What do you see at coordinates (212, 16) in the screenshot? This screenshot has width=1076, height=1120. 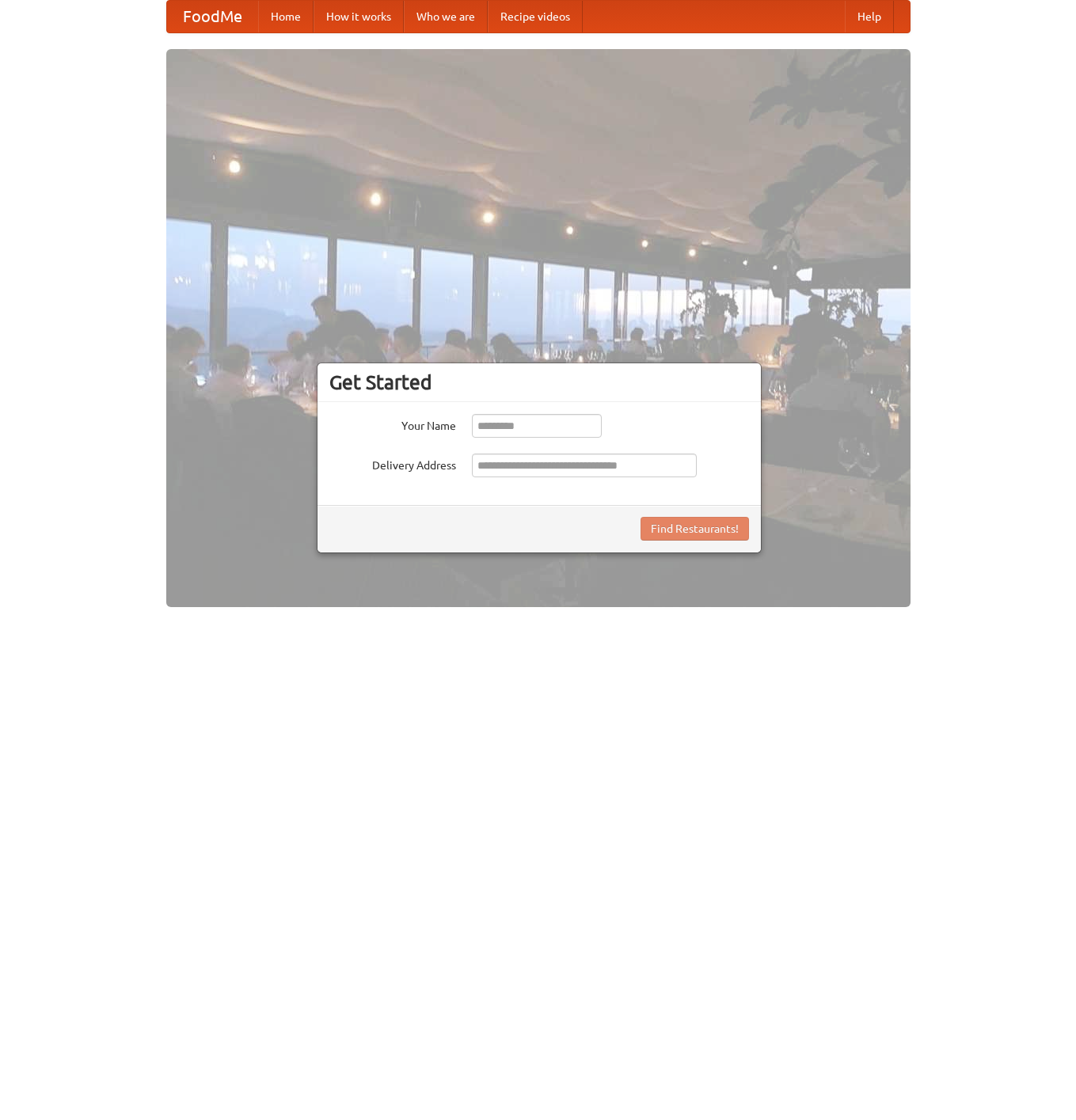 I see `a: FoodMe` at bounding box center [212, 16].